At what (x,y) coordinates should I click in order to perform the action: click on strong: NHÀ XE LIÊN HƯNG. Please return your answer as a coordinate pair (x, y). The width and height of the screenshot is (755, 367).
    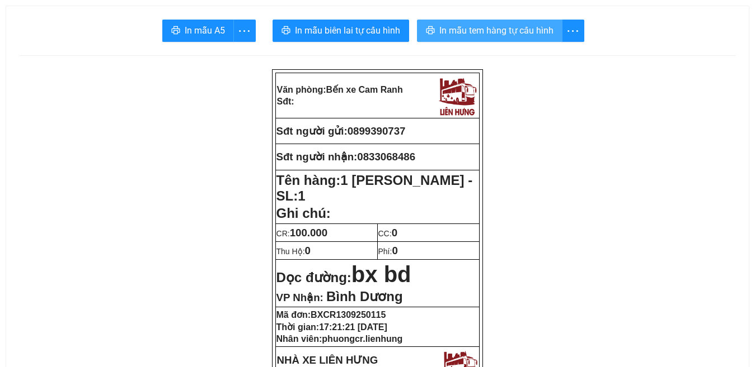
    Looking at the image, I should click on (327, 360).